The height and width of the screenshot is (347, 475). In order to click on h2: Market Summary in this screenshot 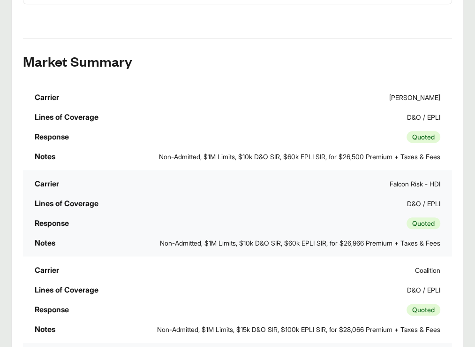, I will do `click(237, 61)`.